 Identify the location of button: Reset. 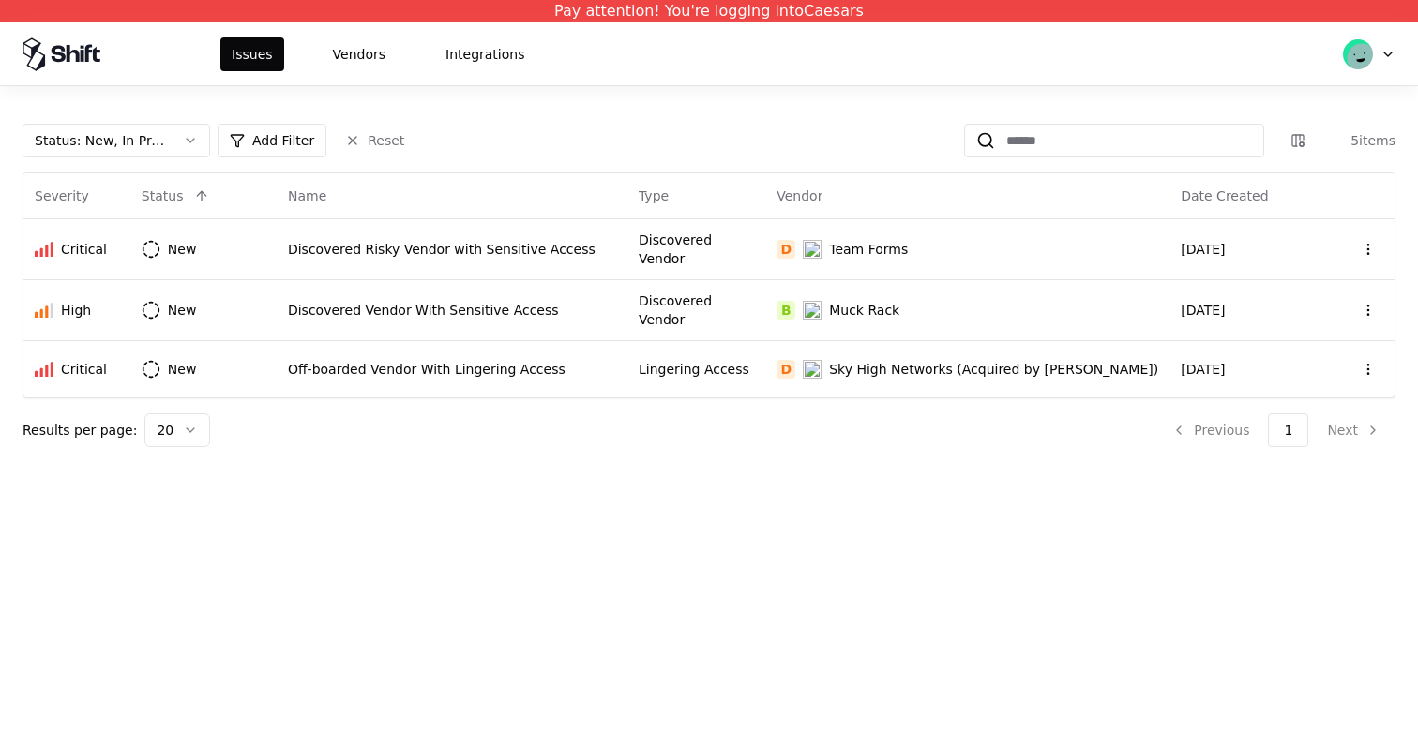
(374, 141).